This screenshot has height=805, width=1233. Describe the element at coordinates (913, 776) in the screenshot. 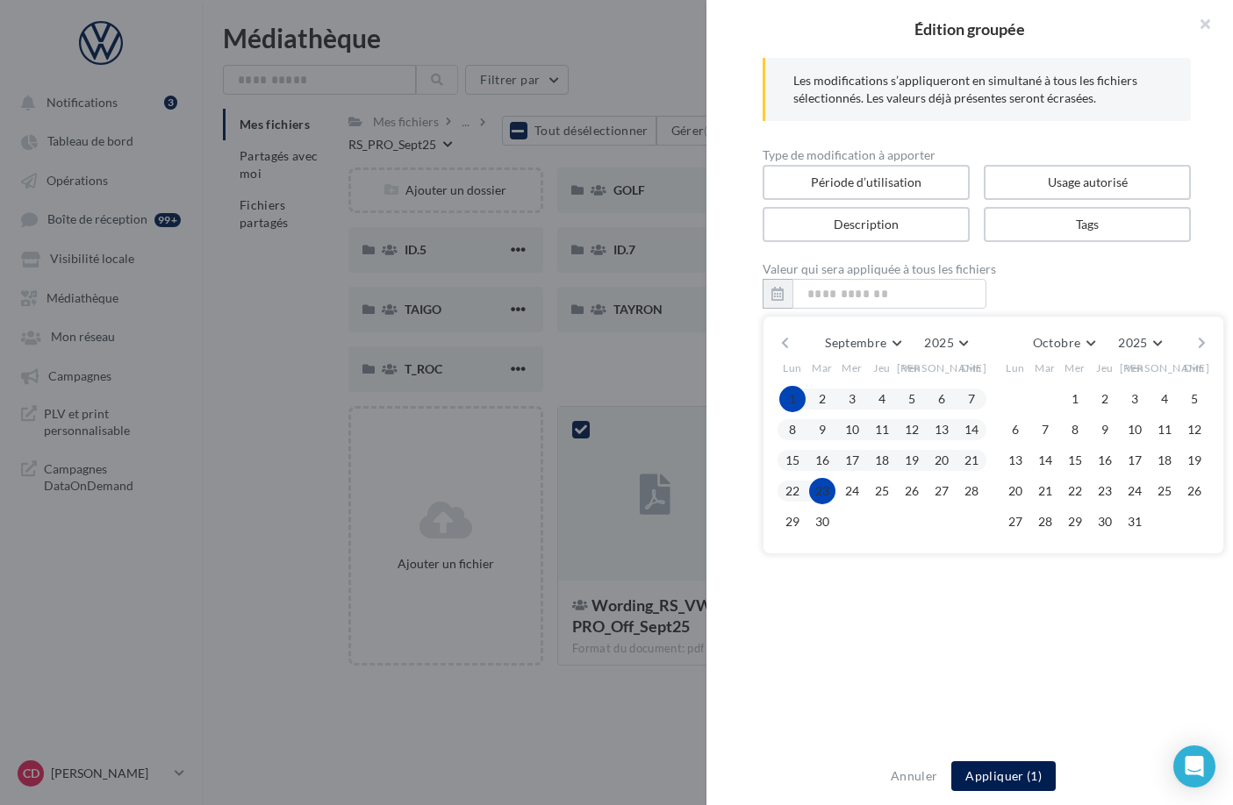

I see `button: Annuler` at that location.